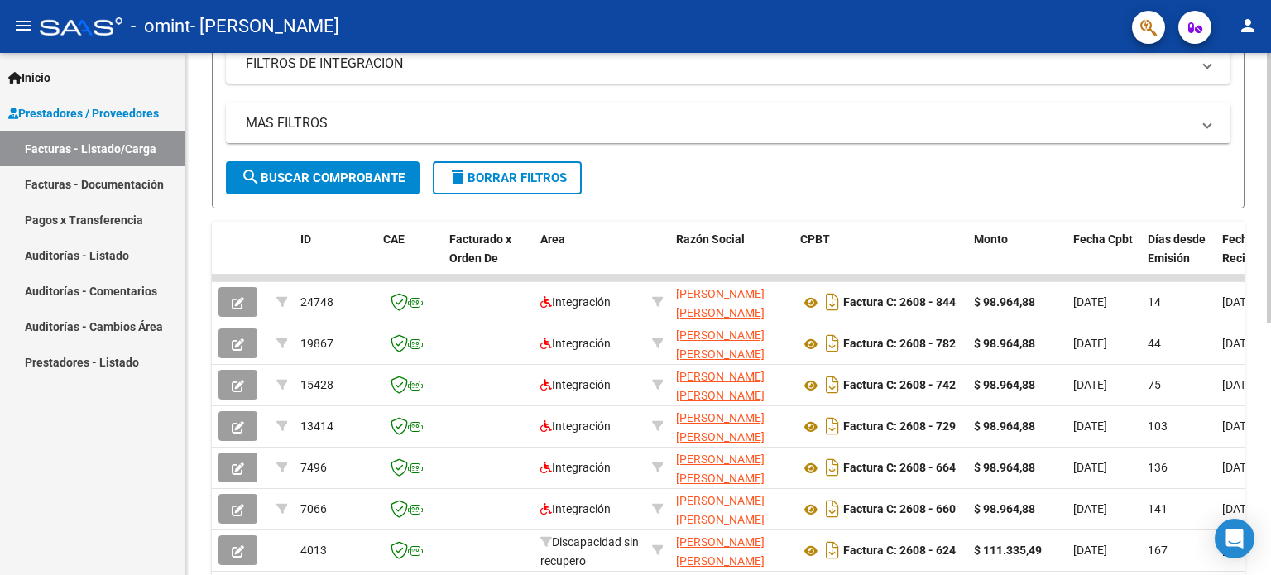 The width and height of the screenshot is (1271, 575). Describe the element at coordinates (880, 258) in the screenshot. I see `datatable-header-cell: CPBT` at that location.